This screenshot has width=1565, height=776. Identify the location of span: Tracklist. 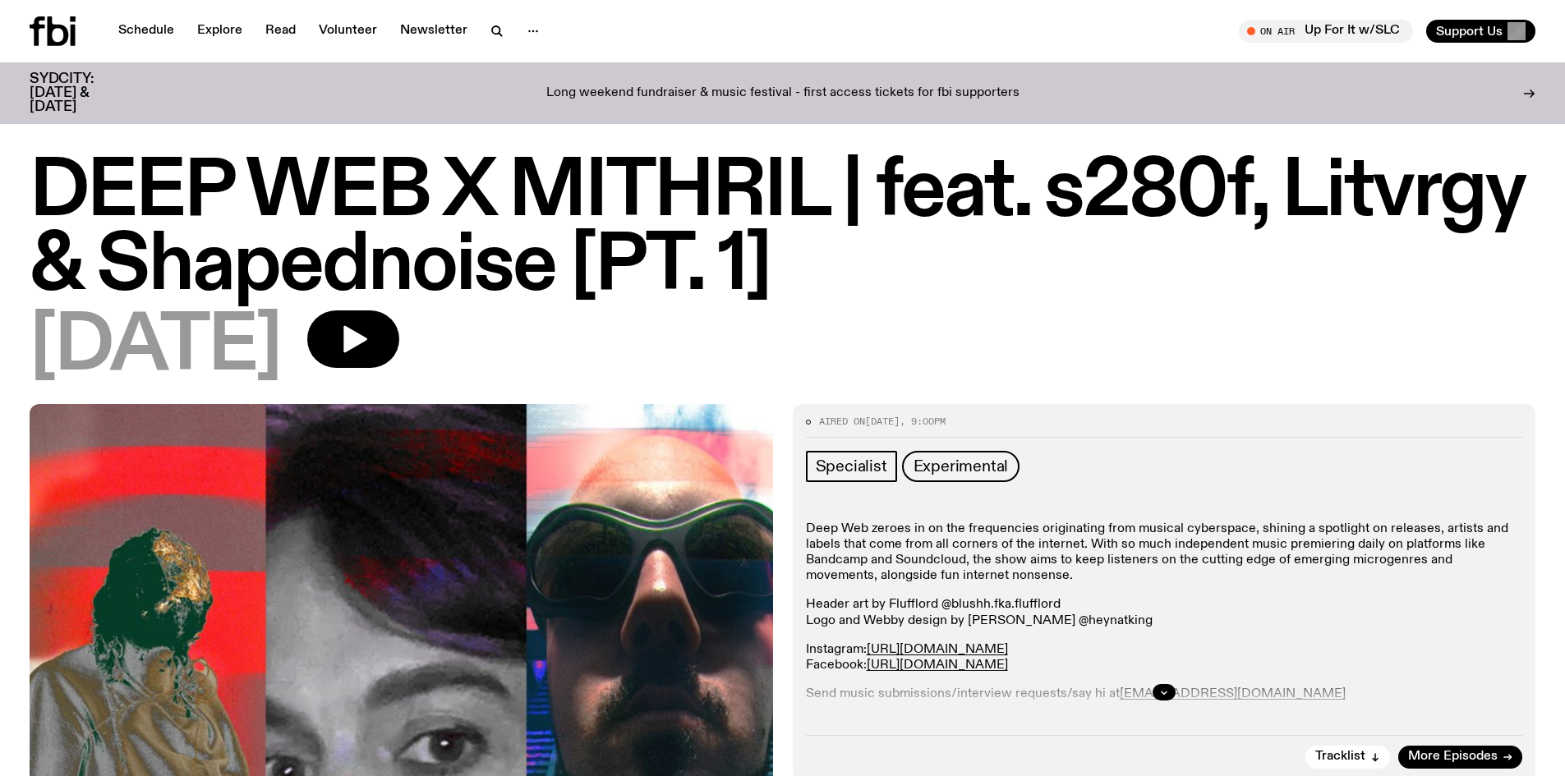
(1340, 757).